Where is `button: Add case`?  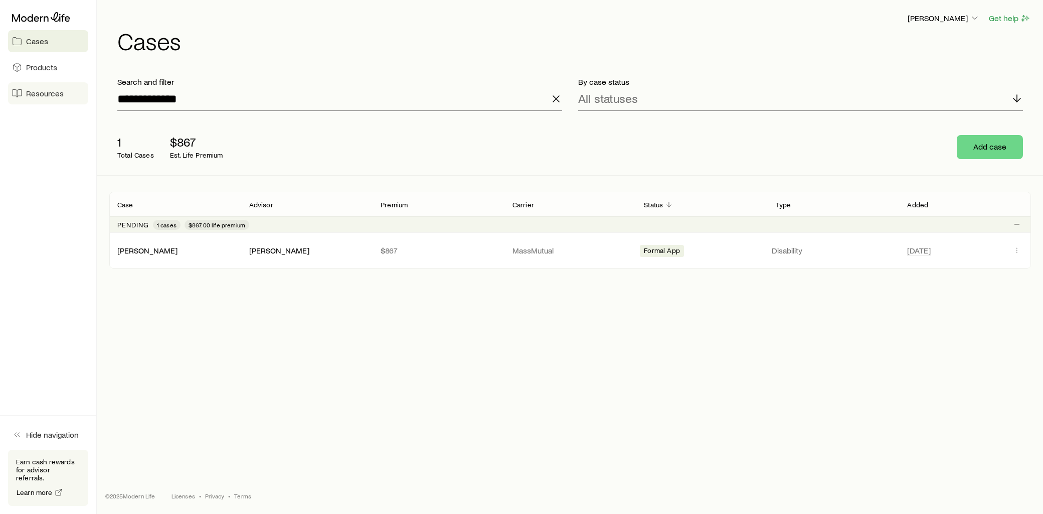 button: Add case is located at coordinates (990, 147).